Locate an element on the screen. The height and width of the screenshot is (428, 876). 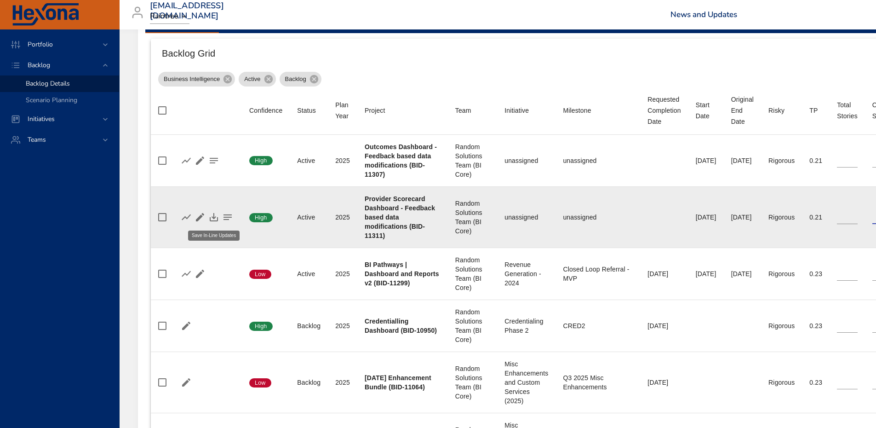
b: Outcomes Dashboard - Feedback based data modifications (BID-11307) is located at coordinates (401, 160).